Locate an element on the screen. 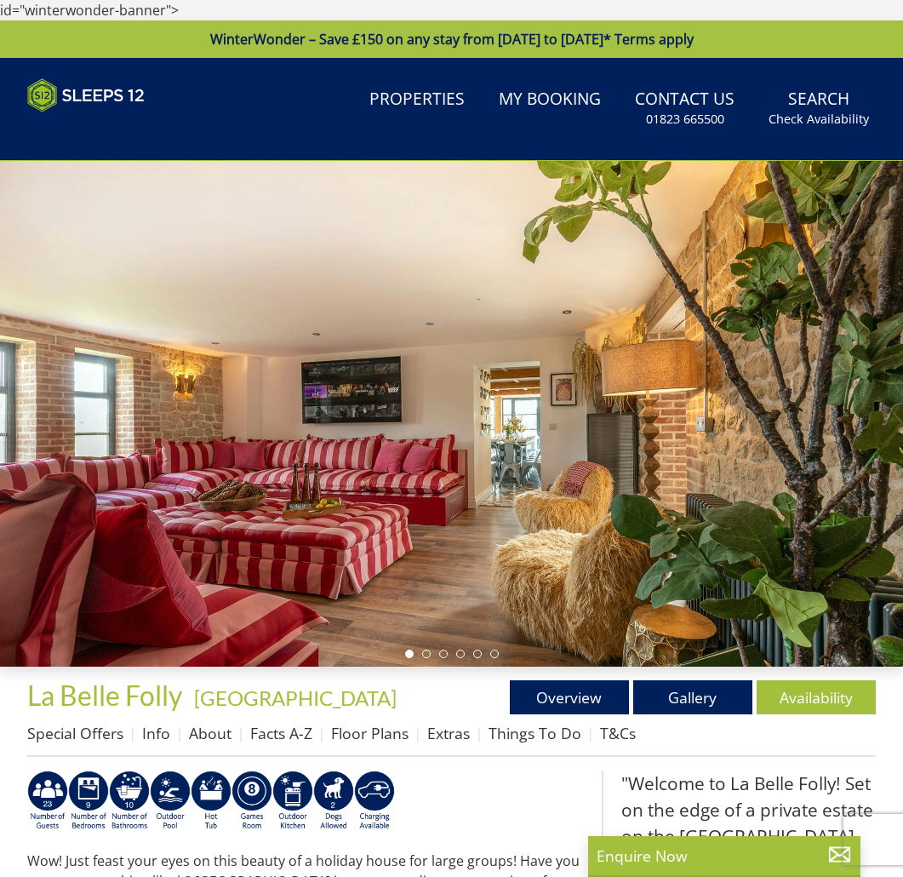  a: Facts A-Z is located at coordinates (281, 733).